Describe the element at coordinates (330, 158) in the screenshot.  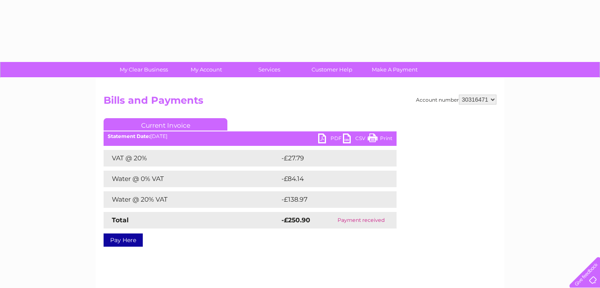
I see `td: -£27.79` at that location.